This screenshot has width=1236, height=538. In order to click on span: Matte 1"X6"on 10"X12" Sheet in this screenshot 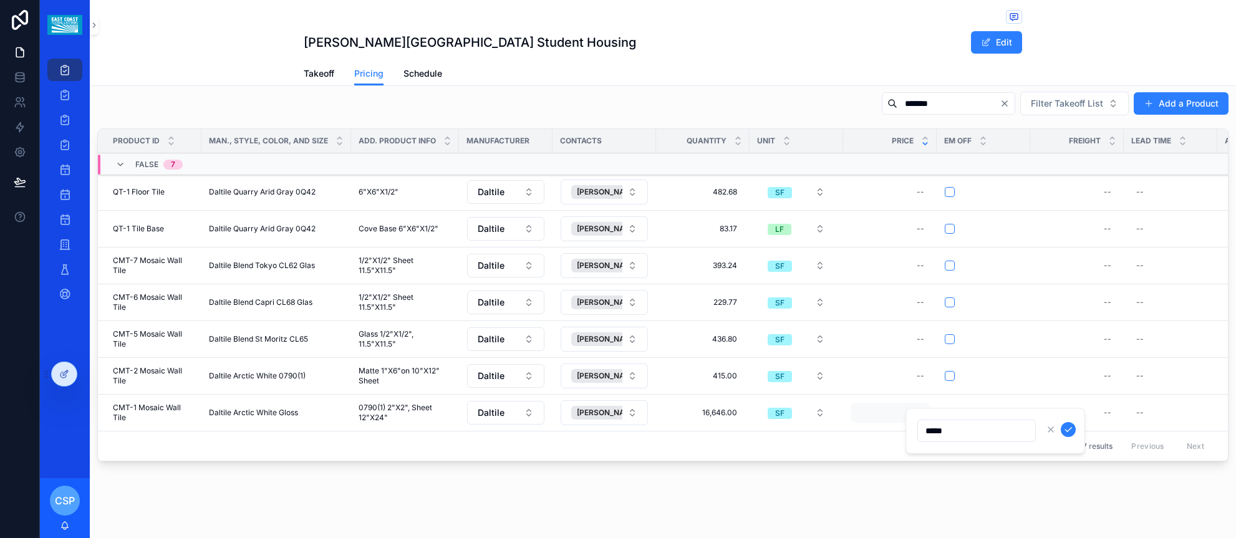, I will do `click(405, 376)`.